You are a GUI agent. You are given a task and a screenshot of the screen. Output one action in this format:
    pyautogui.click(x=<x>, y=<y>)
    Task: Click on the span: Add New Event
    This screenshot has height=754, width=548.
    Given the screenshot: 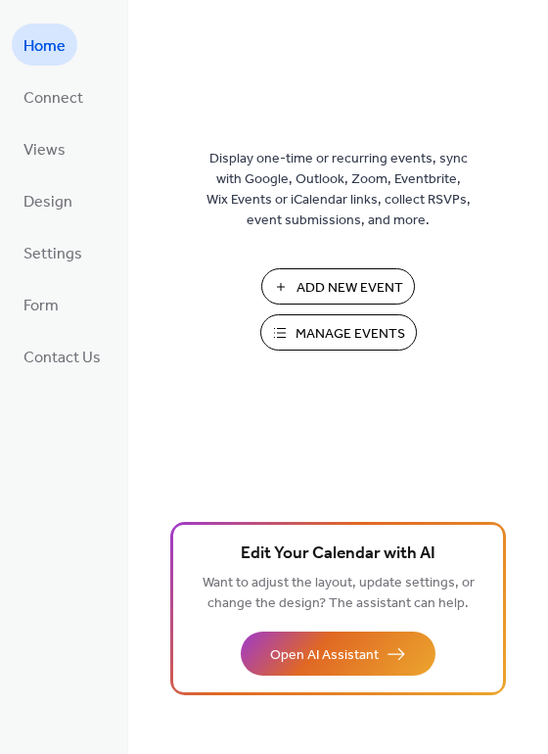 What is the action you would take?
    pyautogui.click(x=349, y=288)
    